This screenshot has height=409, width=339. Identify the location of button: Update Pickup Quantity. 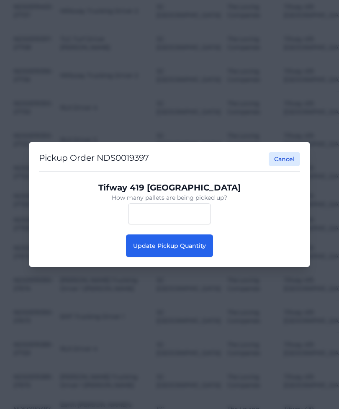
(170, 246).